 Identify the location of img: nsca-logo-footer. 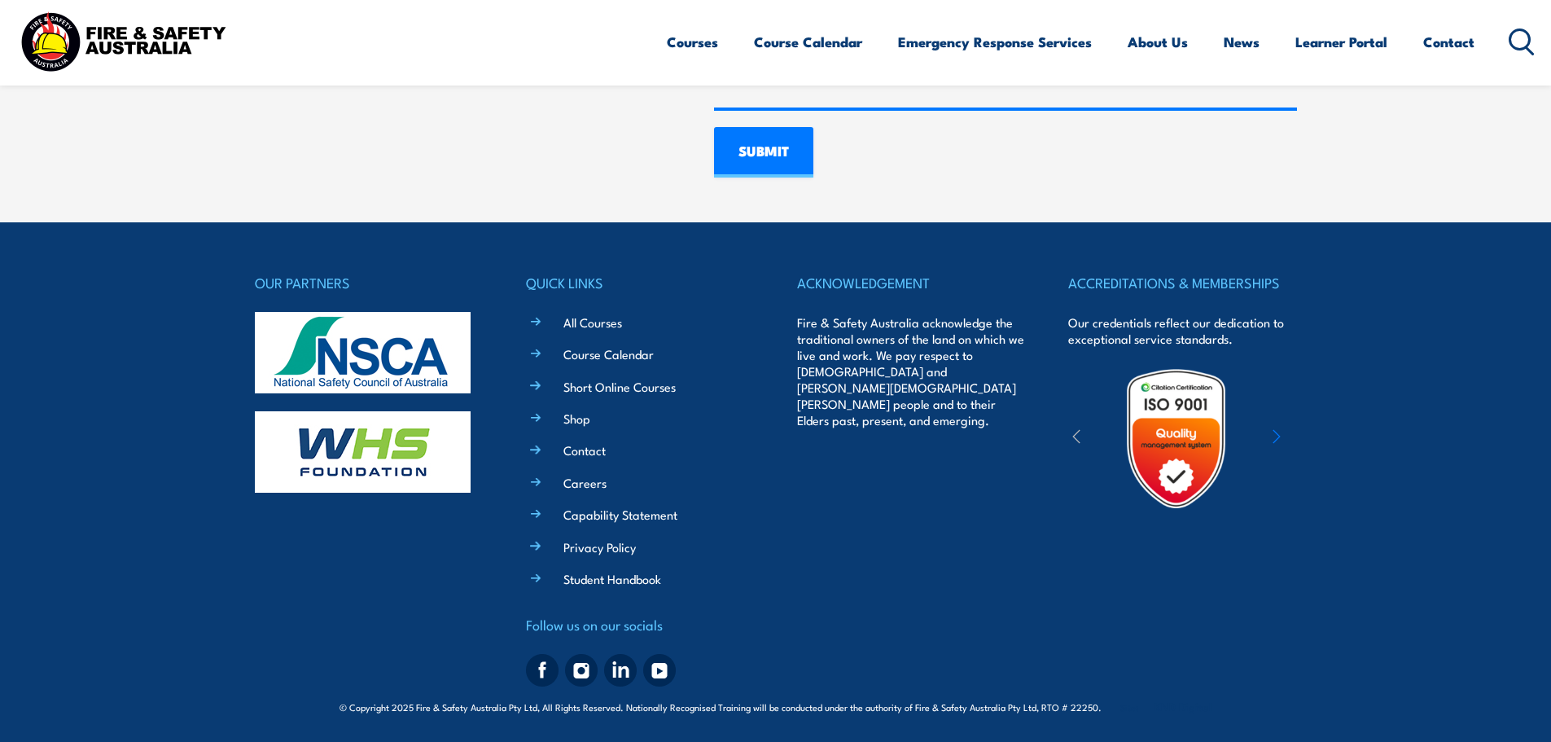
(362, 352).